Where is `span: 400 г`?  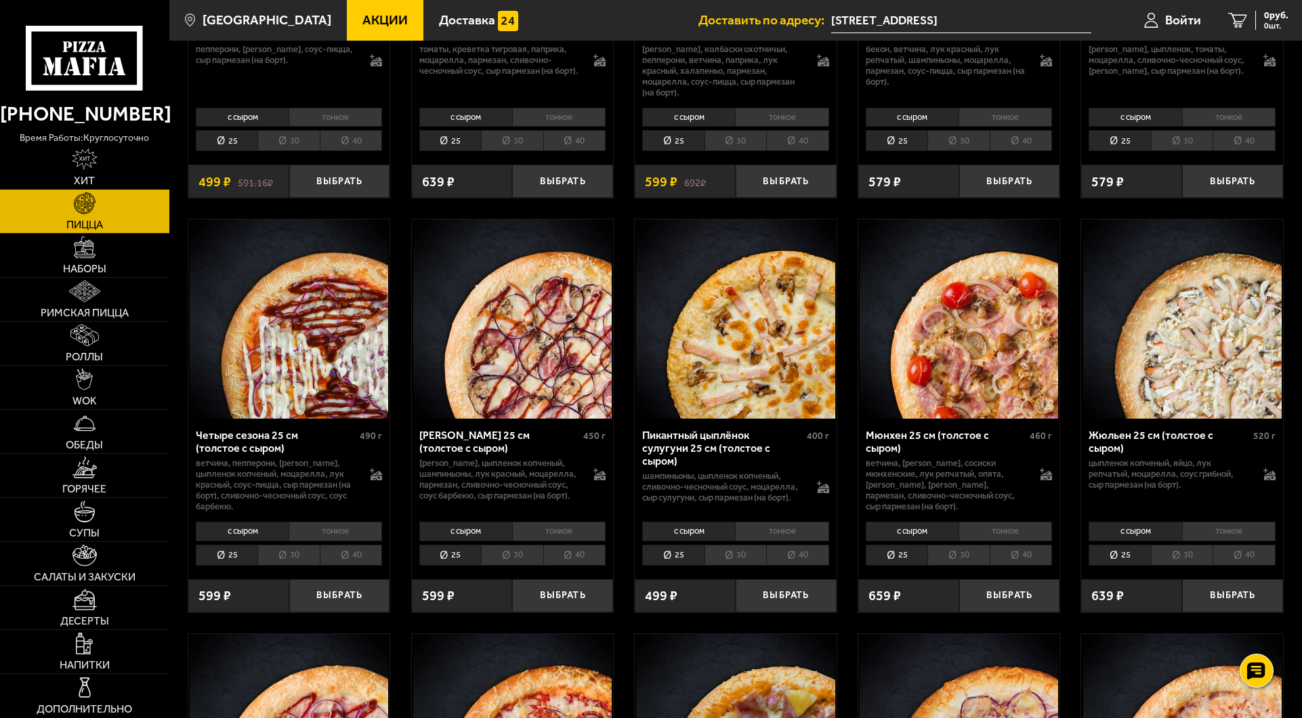 span: 400 г is located at coordinates (818, 436).